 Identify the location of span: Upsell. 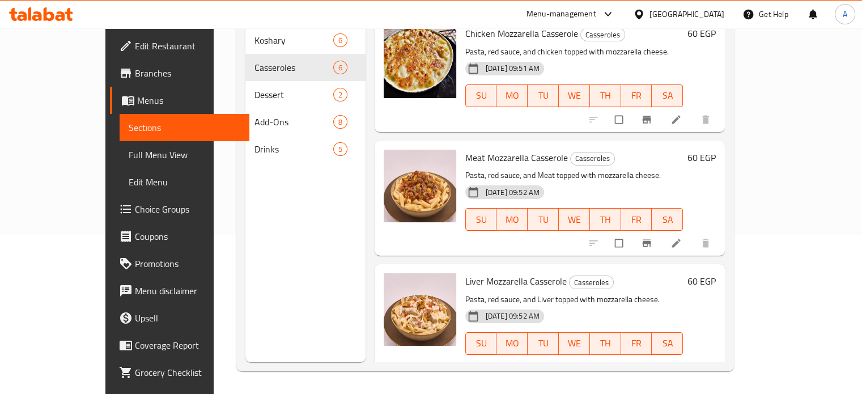
(188, 318).